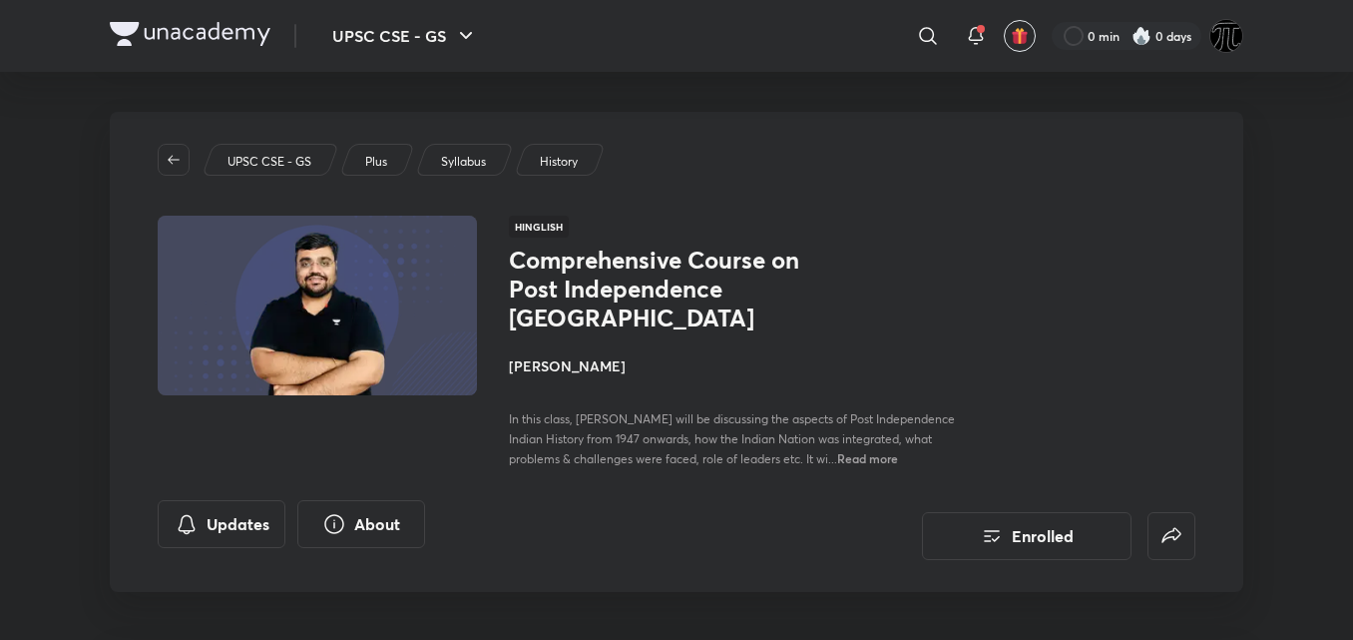 Image resolution: width=1353 pixels, height=640 pixels. I want to click on span: Read more, so click(867, 458).